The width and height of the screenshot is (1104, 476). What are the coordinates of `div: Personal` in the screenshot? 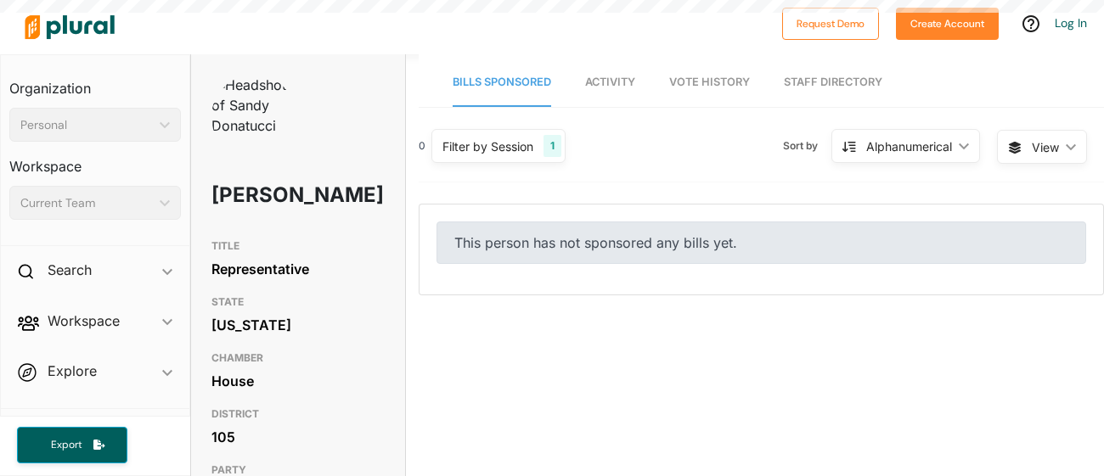 It's located at (87, 125).